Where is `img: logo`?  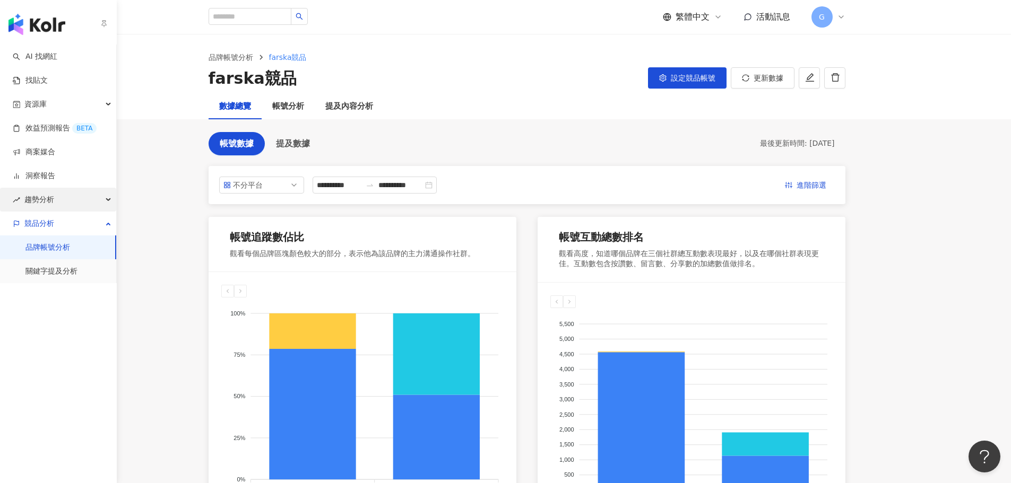
img: logo is located at coordinates (37, 24).